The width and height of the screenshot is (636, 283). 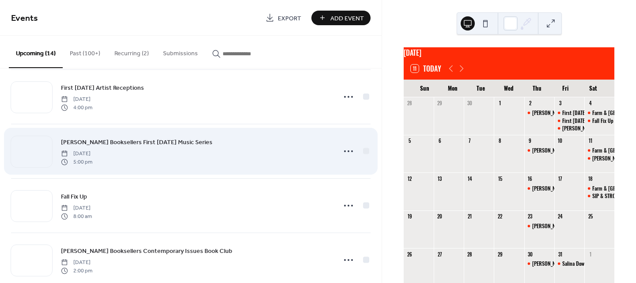 What do you see at coordinates (500, 216) in the screenshot?
I see `div: 22` at bounding box center [500, 216].